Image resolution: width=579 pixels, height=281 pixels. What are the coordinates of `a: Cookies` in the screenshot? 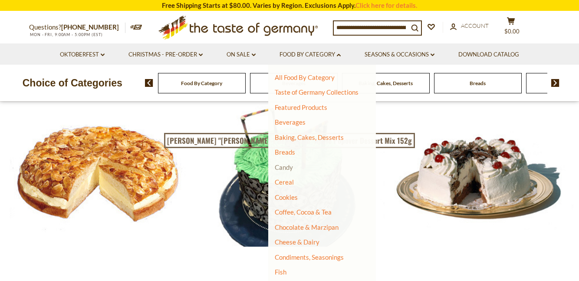 It's located at (286, 197).